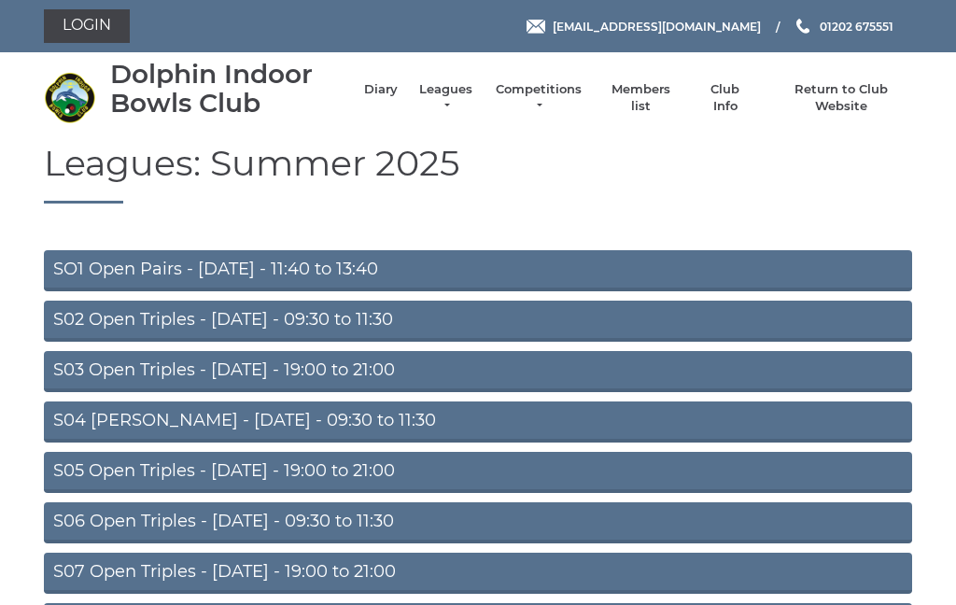 The image size is (956, 605). Describe the element at coordinates (381, 90) in the screenshot. I see `a: Diary` at that location.